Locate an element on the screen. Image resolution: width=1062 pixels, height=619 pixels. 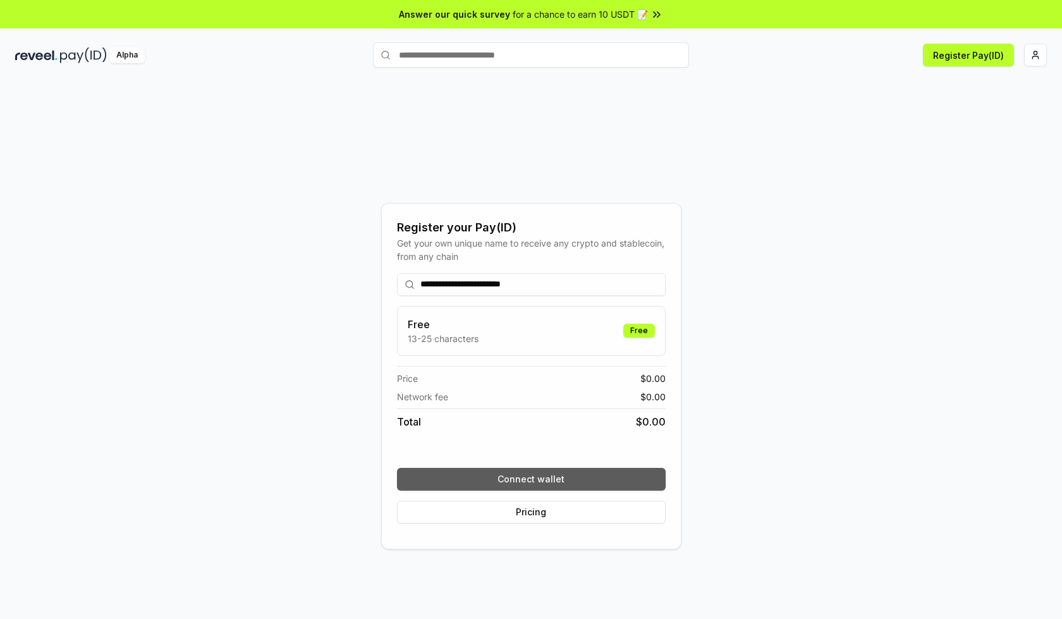
img: pay_id is located at coordinates (83, 55).